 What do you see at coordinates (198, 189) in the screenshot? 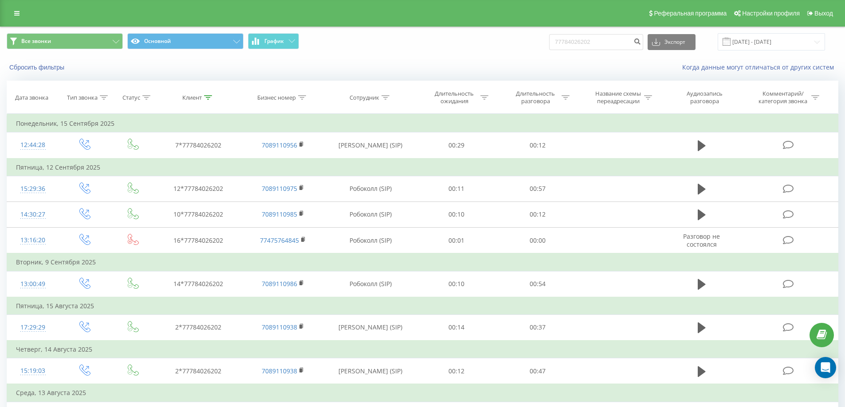
I see `td: 12*77784026202` at bounding box center [198, 189].